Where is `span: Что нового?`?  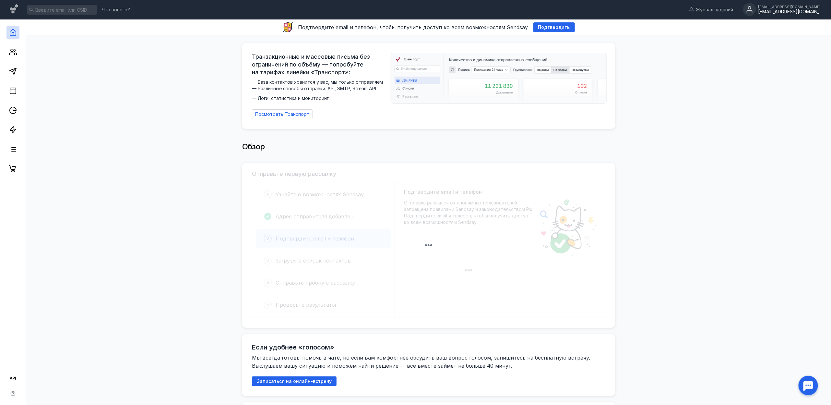 span: Что нового? is located at coordinates (116, 10).